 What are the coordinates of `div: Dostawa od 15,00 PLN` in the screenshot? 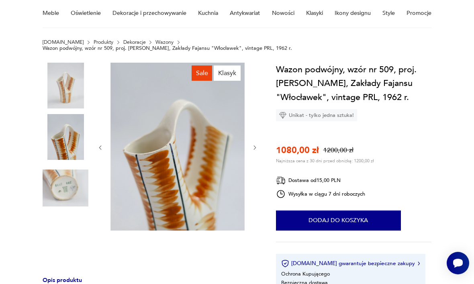 It's located at (321, 180).